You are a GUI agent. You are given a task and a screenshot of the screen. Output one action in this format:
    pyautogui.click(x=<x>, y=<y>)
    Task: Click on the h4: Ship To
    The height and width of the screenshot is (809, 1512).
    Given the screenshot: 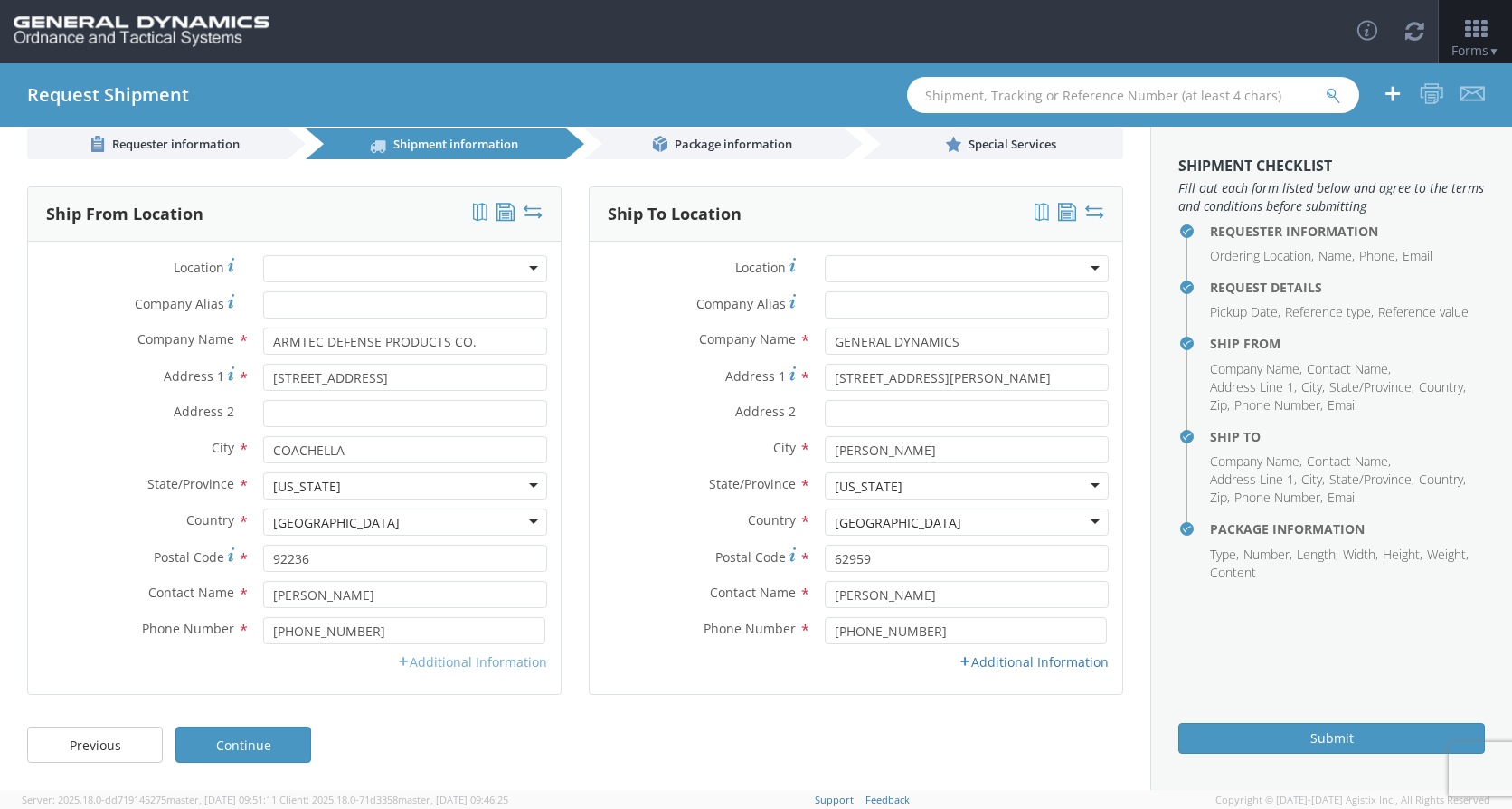 What is the action you would take?
    pyautogui.click(x=1347, y=436)
    